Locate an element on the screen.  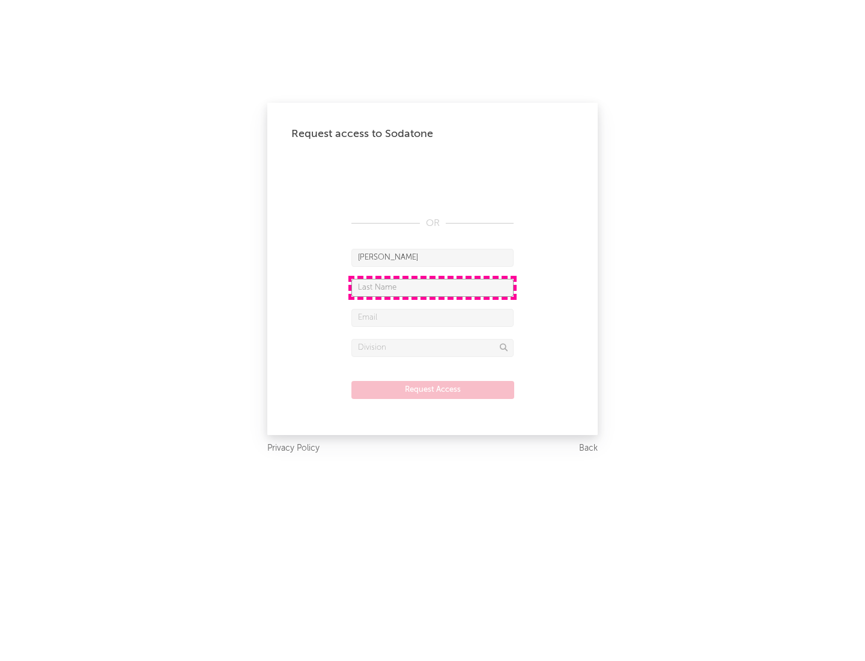
input: Division is located at coordinates (432, 348).